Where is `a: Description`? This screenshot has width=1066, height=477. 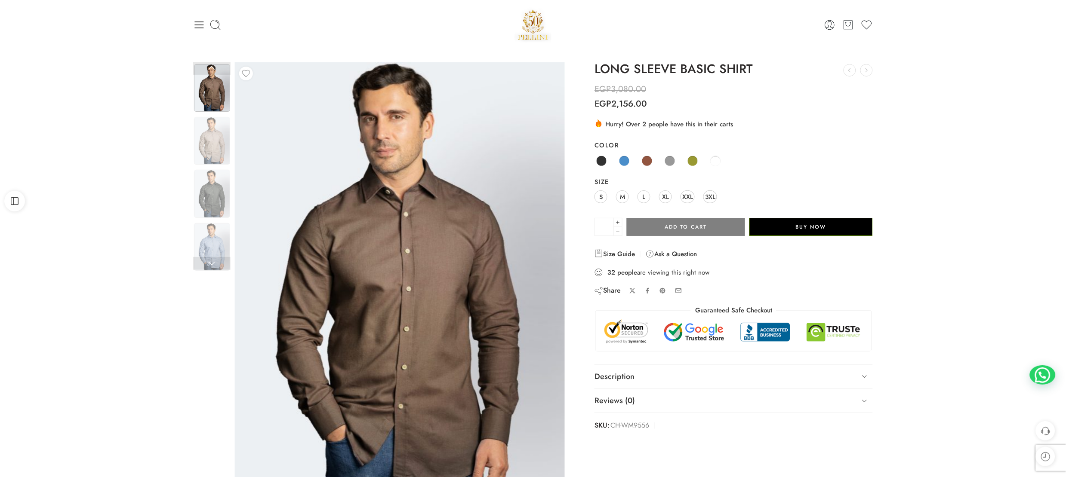
a: Description is located at coordinates (733, 377).